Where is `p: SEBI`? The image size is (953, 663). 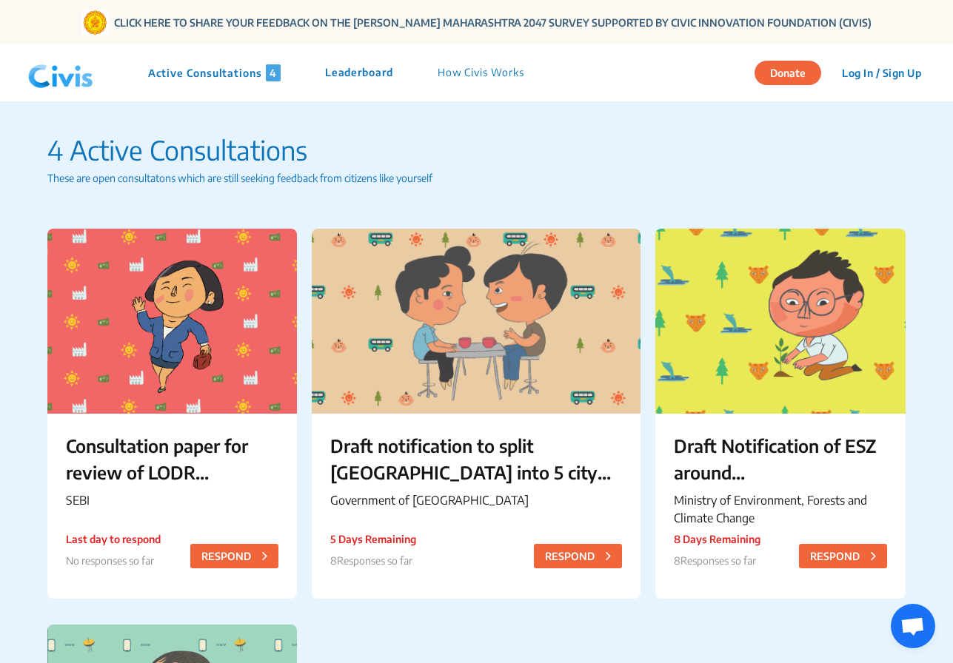 p: SEBI is located at coordinates (172, 501).